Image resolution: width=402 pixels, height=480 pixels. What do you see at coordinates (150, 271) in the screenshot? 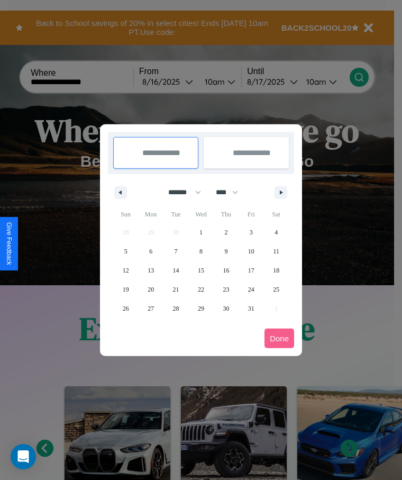
I see `button: 13` at bounding box center [150, 271].